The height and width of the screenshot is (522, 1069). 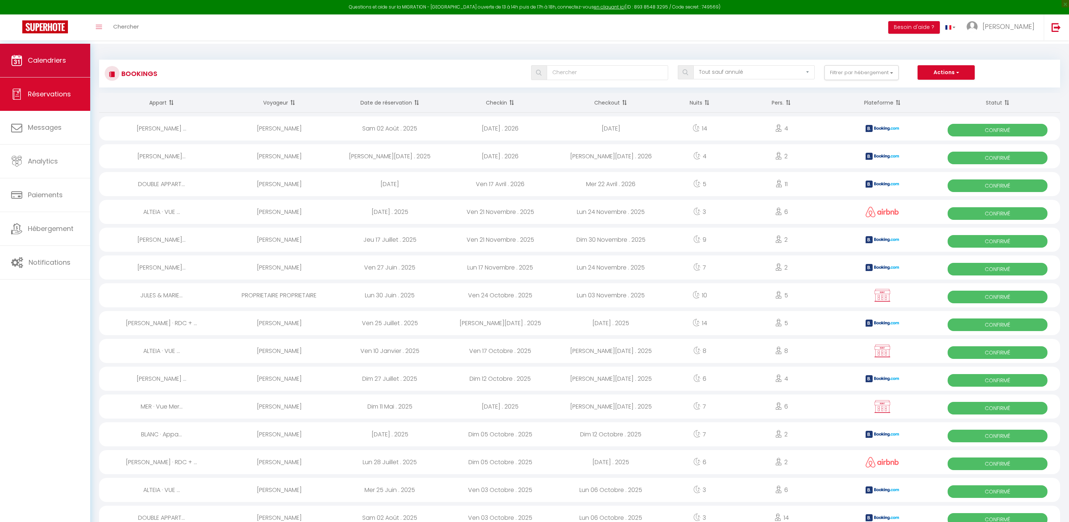 What do you see at coordinates (138, 73) in the screenshot?
I see `h3: Bookings` at bounding box center [138, 73].